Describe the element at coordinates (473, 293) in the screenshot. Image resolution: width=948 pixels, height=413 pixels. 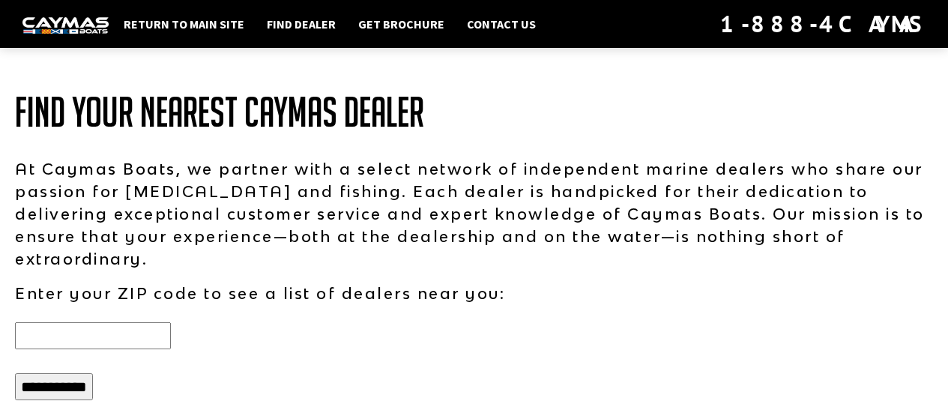
I see `p: Enter your ZIP code to see a list of dealers near you:` at that location.